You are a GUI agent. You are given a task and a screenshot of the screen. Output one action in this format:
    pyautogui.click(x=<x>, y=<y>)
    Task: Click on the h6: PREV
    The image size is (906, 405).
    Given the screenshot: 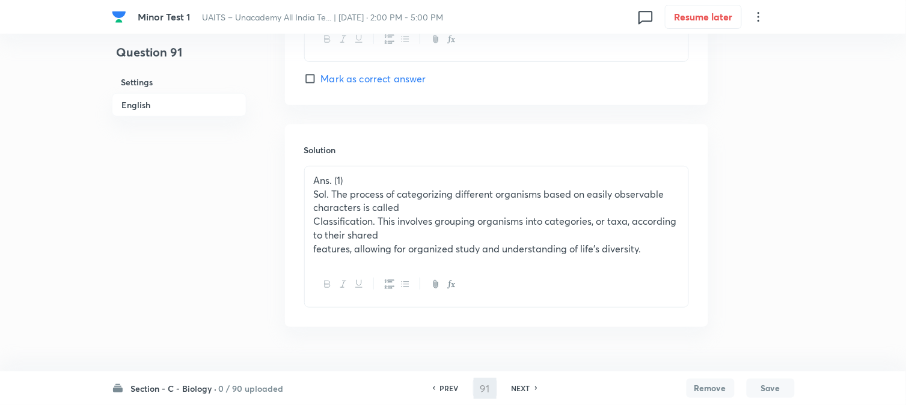 What is the action you would take?
    pyautogui.click(x=449, y=388)
    